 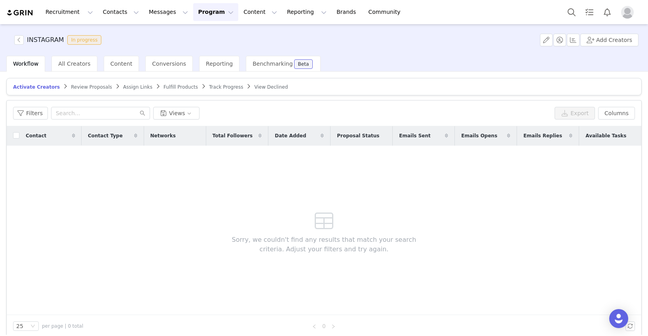 What do you see at coordinates (63, 326) in the screenshot?
I see `span: per page | 0 total` at bounding box center [63, 326].